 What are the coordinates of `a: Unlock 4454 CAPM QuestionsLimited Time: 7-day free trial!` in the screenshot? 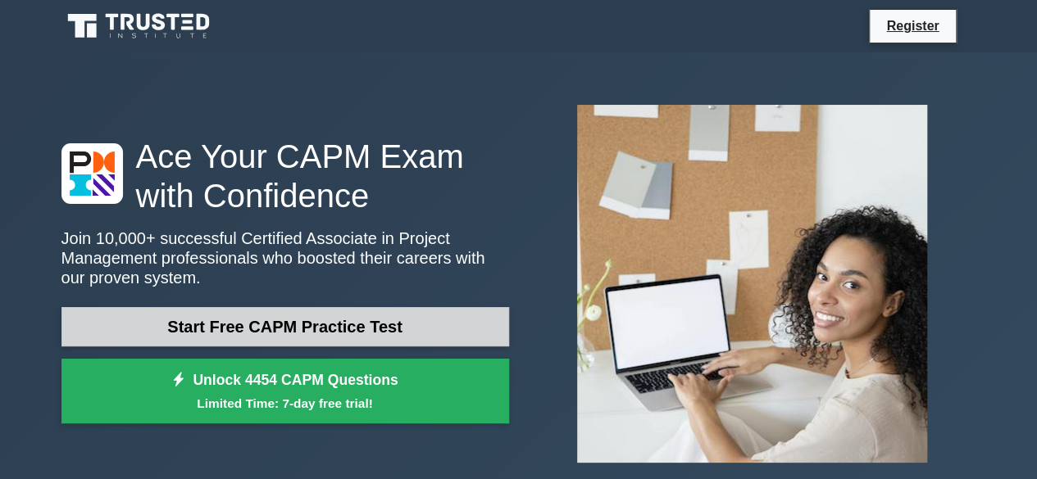 It's located at (285, 392).